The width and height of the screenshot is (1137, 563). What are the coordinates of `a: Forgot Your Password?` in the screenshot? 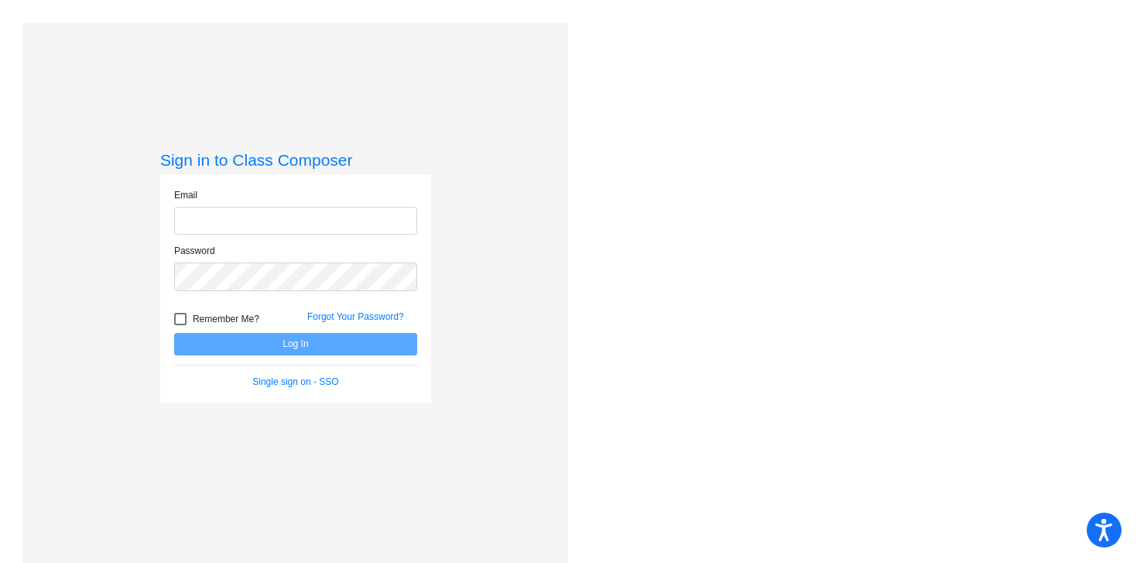 It's located at (355, 317).